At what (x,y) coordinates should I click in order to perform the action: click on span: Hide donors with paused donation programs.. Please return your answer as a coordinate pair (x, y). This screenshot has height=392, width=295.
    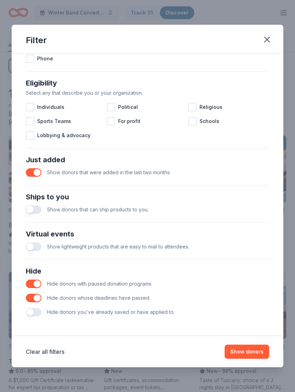
    Looking at the image, I should click on (100, 283).